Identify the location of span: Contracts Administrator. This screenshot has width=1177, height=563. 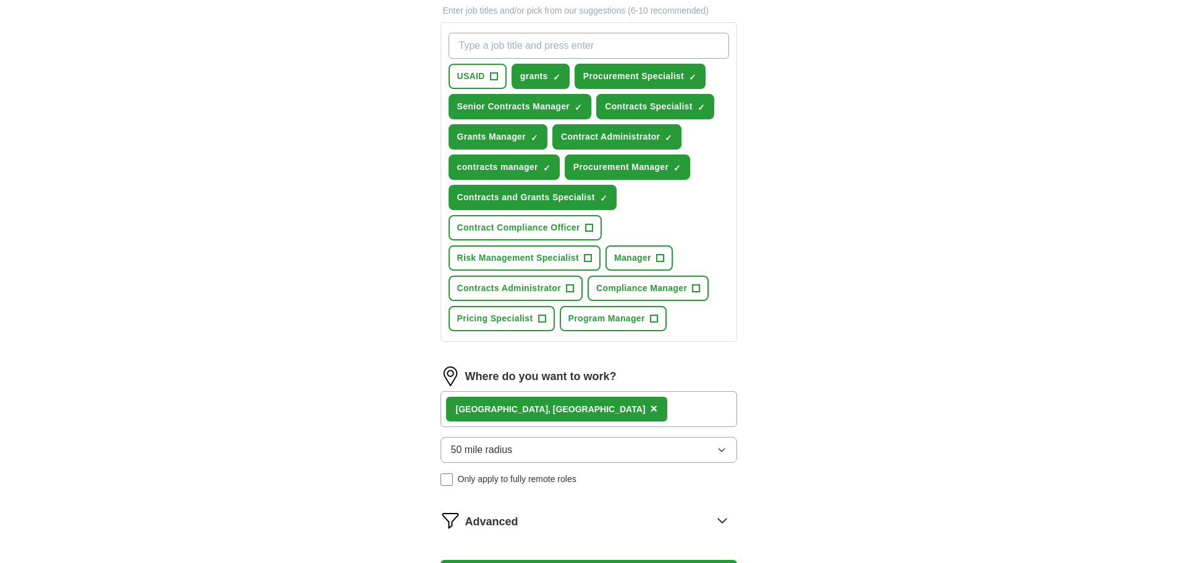
(509, 288).